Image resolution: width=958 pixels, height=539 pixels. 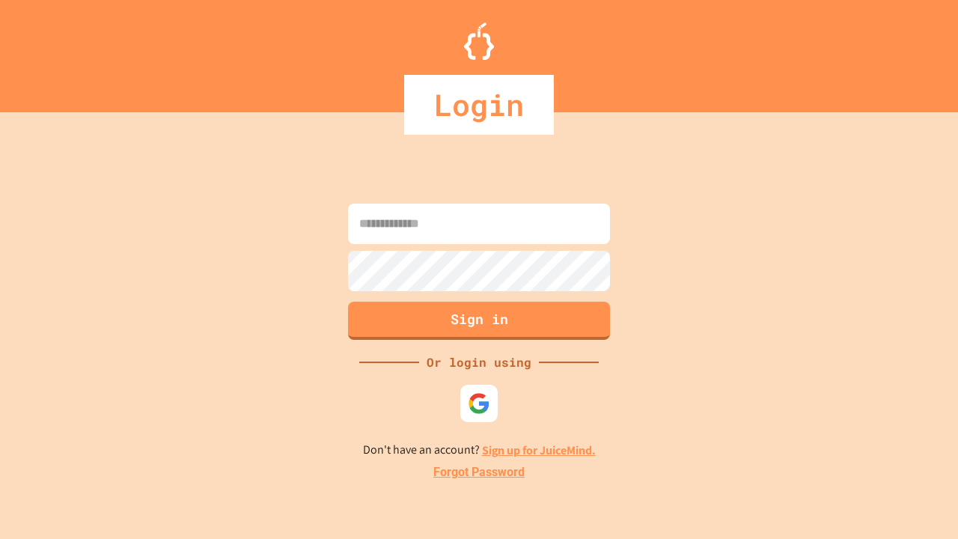 What do you see at coordinates (479, 472) in the screenshot?
I see `a: Forgot Password` at bounding box center [479, 472].